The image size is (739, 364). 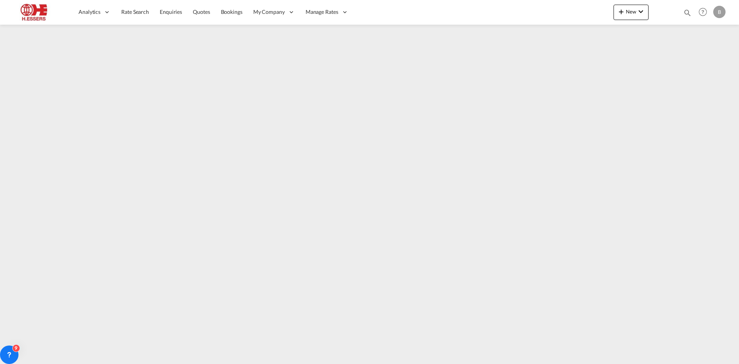 What do you see at coordinates (135, 12) in the screenshot?
I see `span: Rate Search` at bounding box center [135, 12].